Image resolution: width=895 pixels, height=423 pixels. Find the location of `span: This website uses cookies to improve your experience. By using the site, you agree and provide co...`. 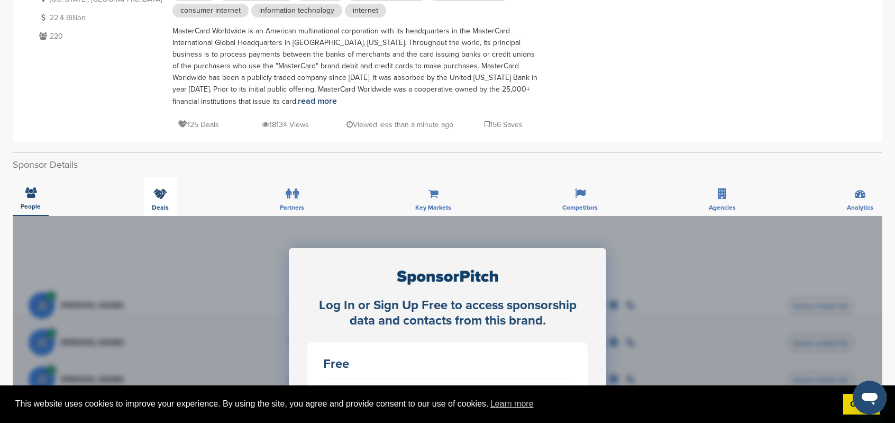

span: This website uses cookies to improve your experience. By using the site, you agree and provide co... is located at coordinates (425, 404).